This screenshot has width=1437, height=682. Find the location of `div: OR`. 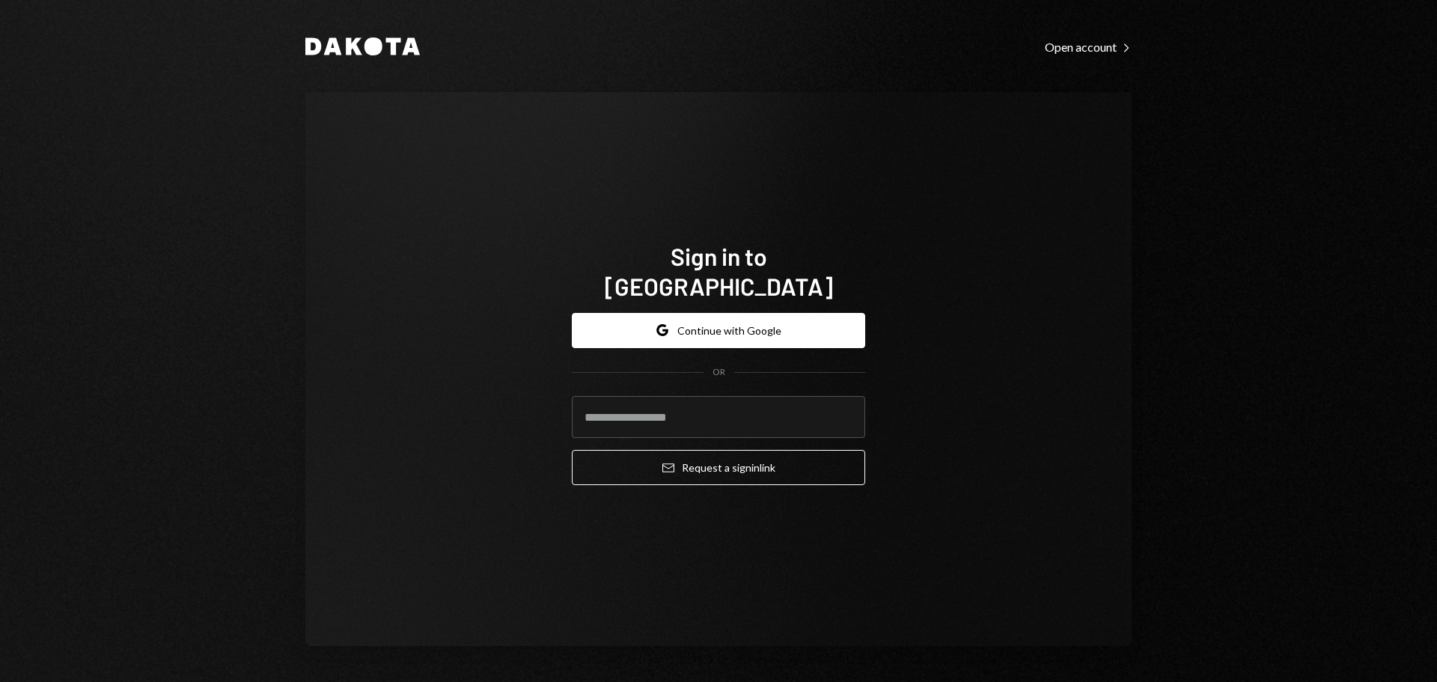

div: OR is located at coordinates (719, 372).